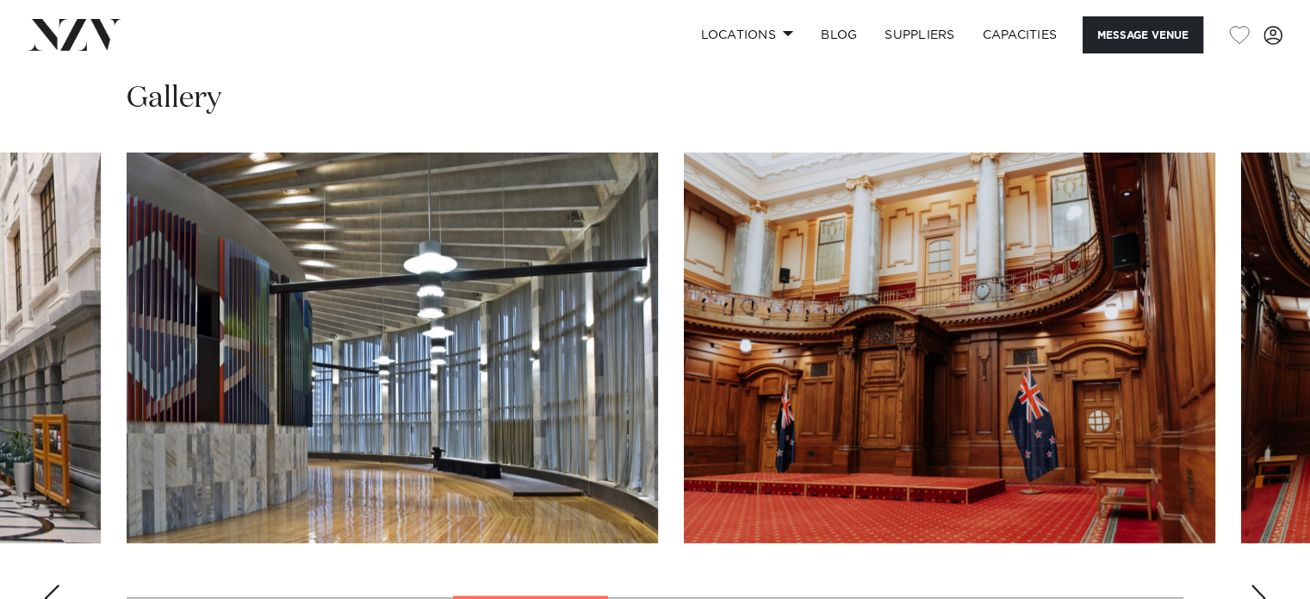 The image size is (1310, 599). Describe the element at coordinates (174, 98) in the screenshot. I see `h2: Gallery` at that location.